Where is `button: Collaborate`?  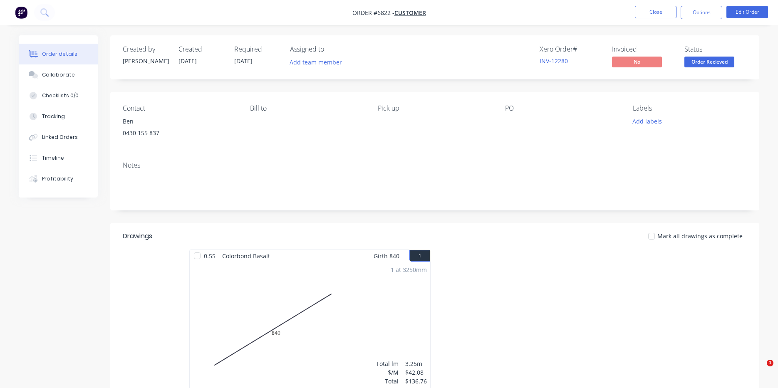
button: Collaborate is located at coordinates (58, 75).